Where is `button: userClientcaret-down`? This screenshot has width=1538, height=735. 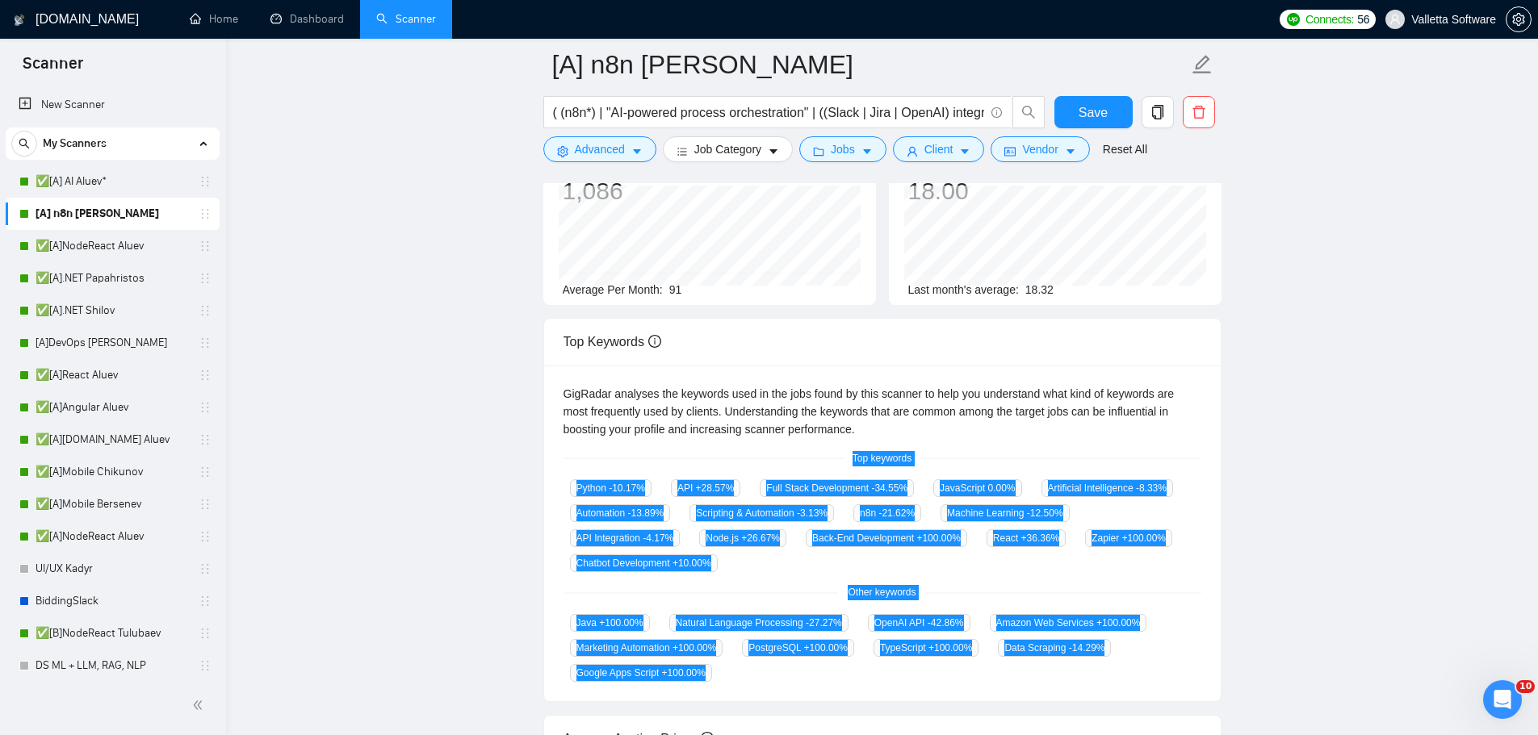 button: userClientcaret-down is located at coordinates (939, 149).